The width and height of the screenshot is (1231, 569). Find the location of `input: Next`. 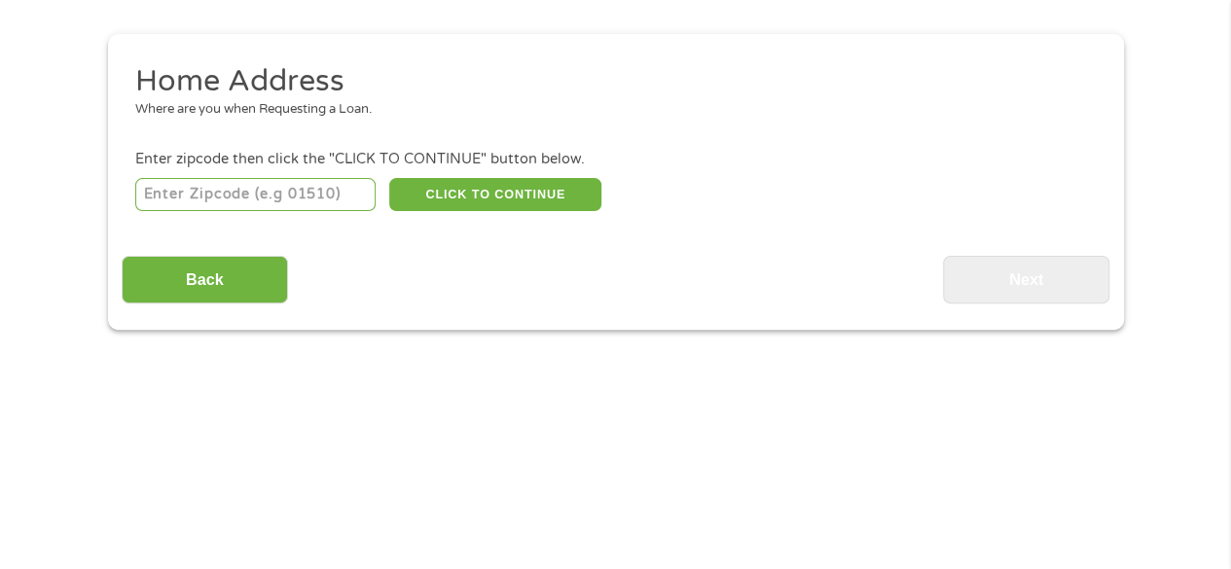

input: Next is located at coordinates (1025, 279).